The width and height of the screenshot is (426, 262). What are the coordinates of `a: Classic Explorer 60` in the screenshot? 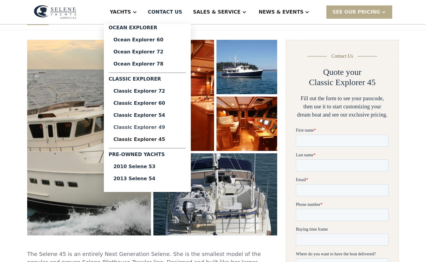 It's located at (147, 103).